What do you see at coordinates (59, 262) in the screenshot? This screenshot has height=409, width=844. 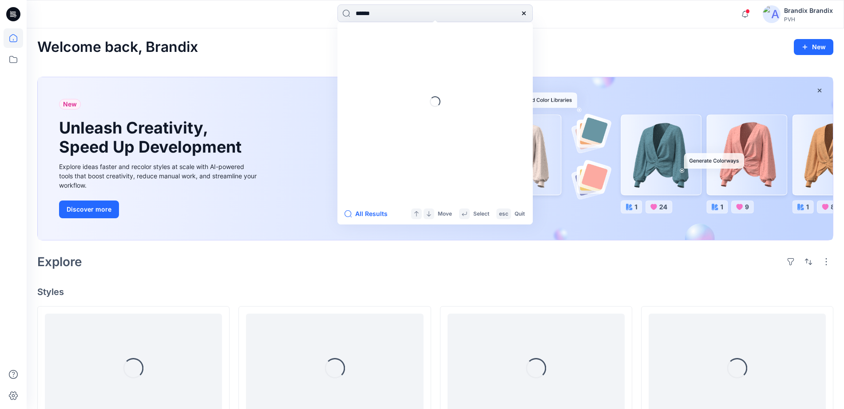 I see `h2: Explore` at bounding box center [59, 262].